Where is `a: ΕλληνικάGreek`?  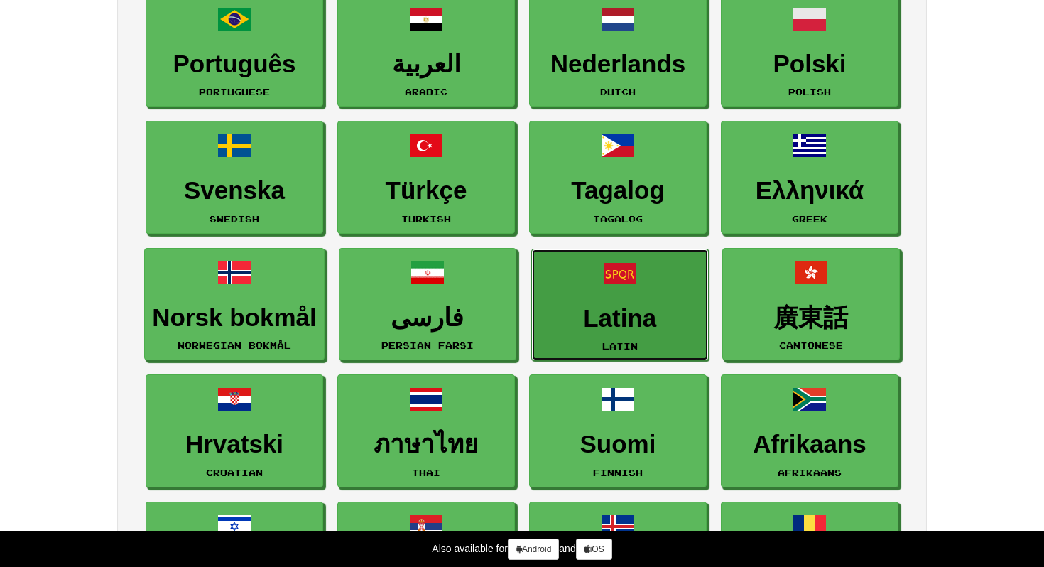
a: ΕλληνικάGreek is located at coordinates (810, 177).